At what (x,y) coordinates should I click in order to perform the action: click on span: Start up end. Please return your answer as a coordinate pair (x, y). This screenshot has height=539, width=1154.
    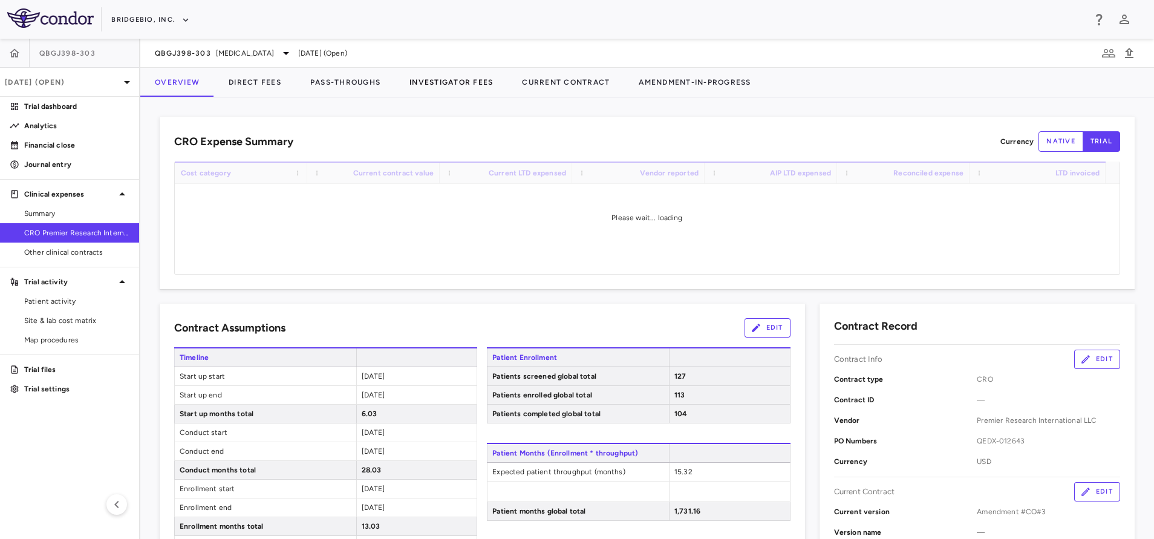
    Looking at the image, I should click on (266, 395).